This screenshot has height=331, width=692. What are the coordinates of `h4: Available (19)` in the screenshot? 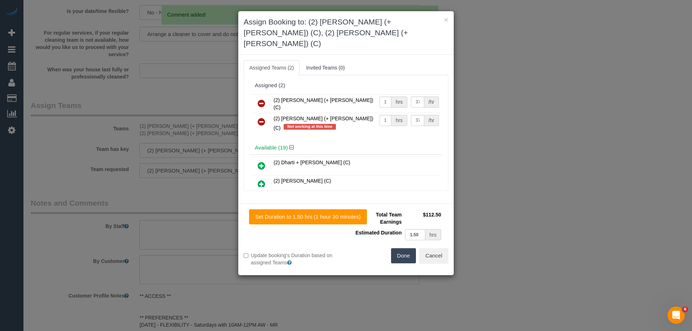 It's located at (346, 148).